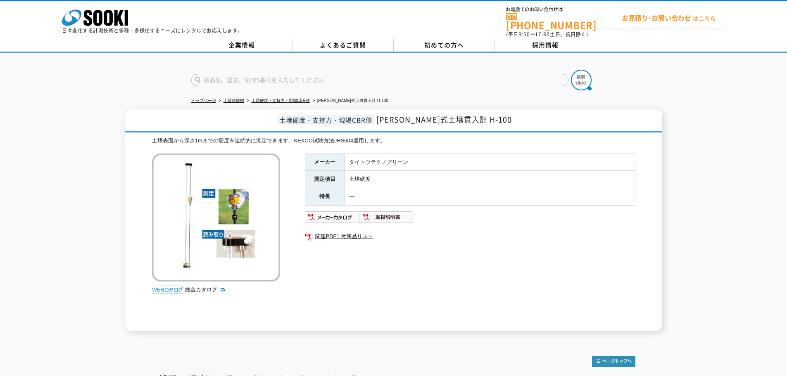  Describe the element at coordinates (325, 197) in the screenshot. I see `th: 特長` at that location.